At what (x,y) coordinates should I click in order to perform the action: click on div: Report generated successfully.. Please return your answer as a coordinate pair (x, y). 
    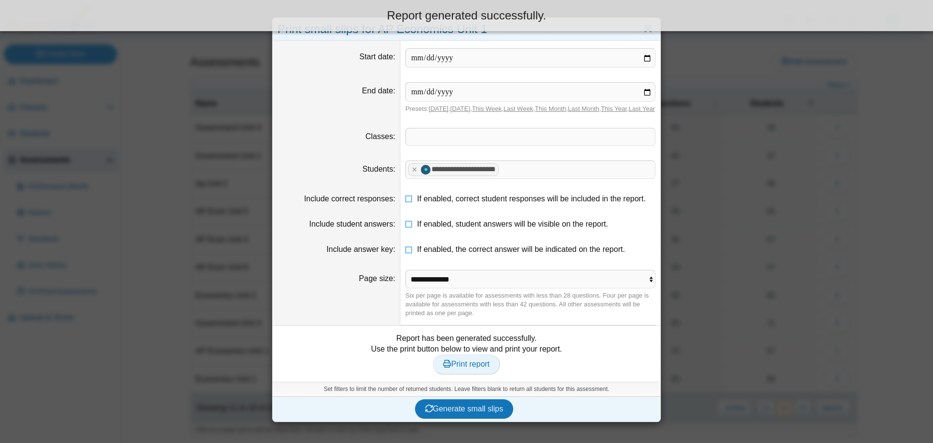
    Looking at the image, I should click on (467, 16).